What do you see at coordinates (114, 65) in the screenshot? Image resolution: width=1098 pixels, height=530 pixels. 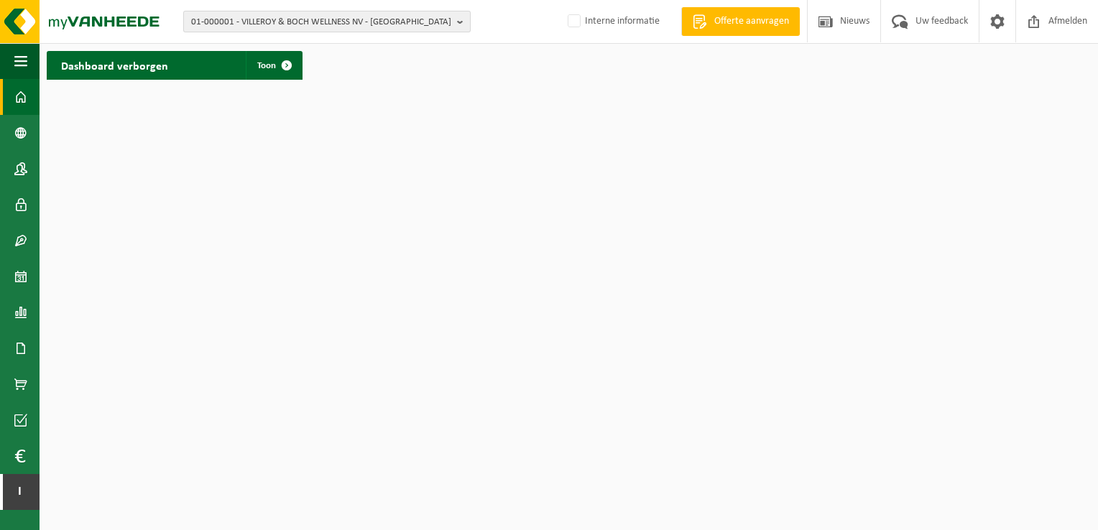 I see `h2: Dashboard verborgen` at bounding box center [114, 65].